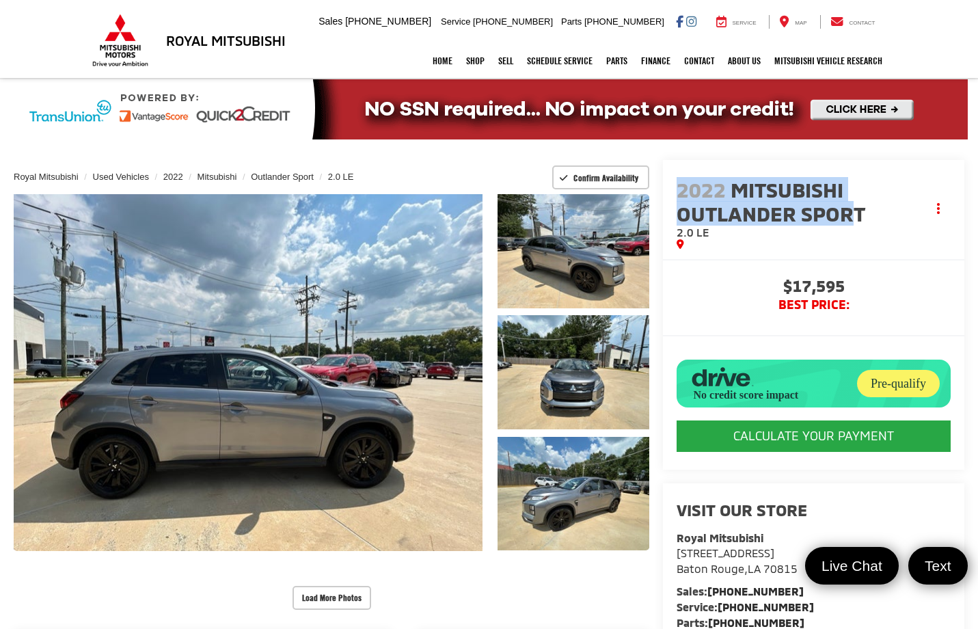 Image resolution: width=978 pixels, height=629 pixels. What do you see at coordinates (121, 176) in the screenshot?
I see `a: Used Vehicles` at bounding box center [121, 176].